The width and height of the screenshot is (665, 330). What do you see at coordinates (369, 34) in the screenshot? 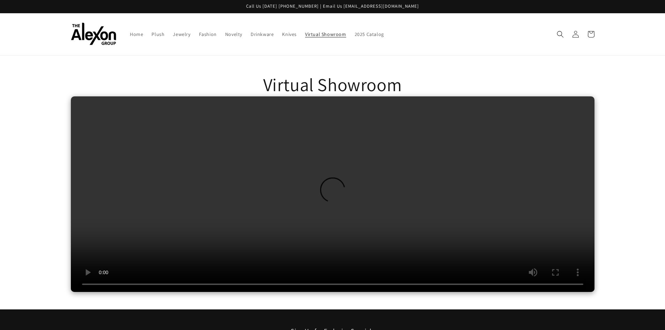
I see `span: 2025 Catalog` at bounding box center [369, 34].